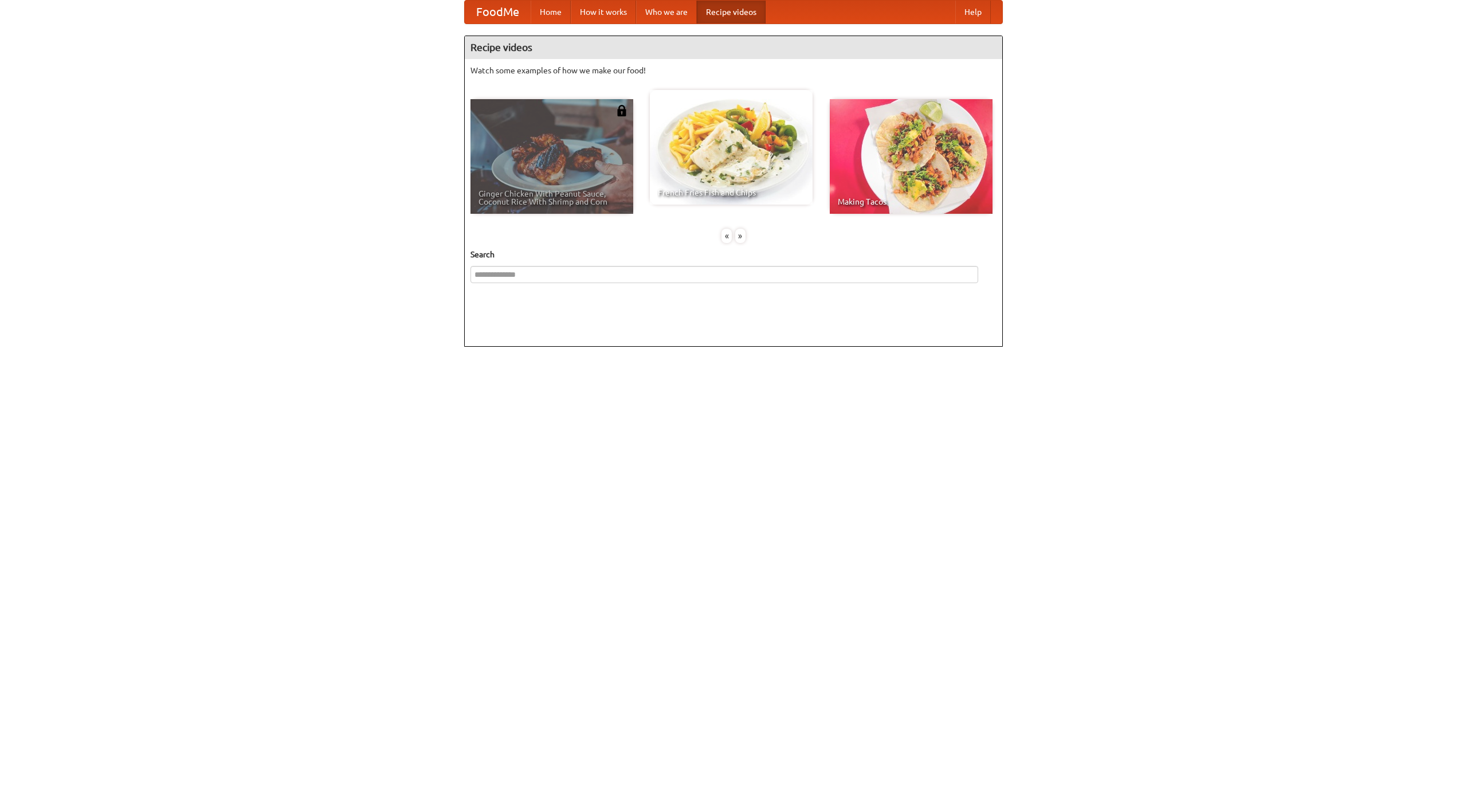 The image size is (1467, 811). I want to click on img: 483408.png, so click(622, 111).